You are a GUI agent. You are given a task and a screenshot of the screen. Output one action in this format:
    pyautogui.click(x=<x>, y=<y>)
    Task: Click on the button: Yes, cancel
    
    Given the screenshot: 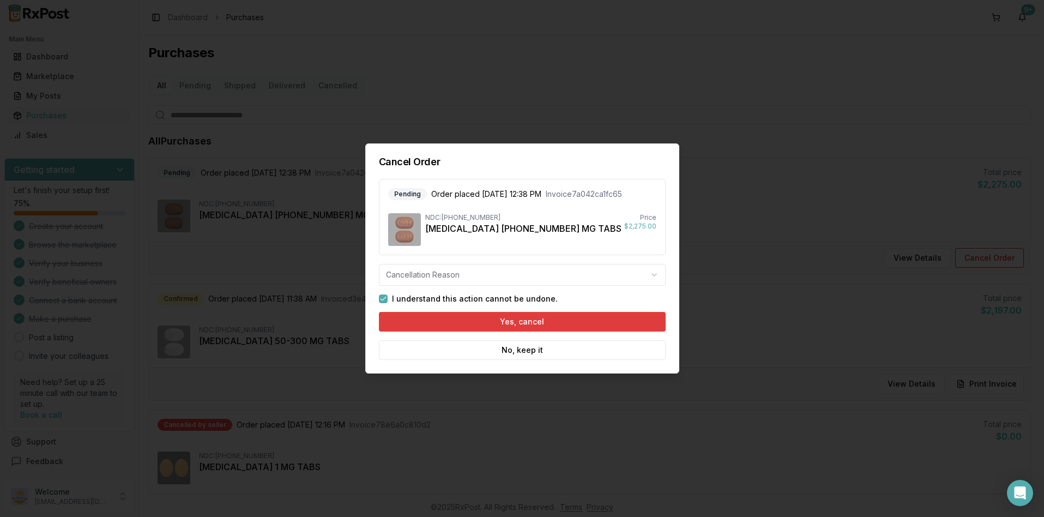 What is the action you would take?
    pyautogui.click(x=522, y=322)
    